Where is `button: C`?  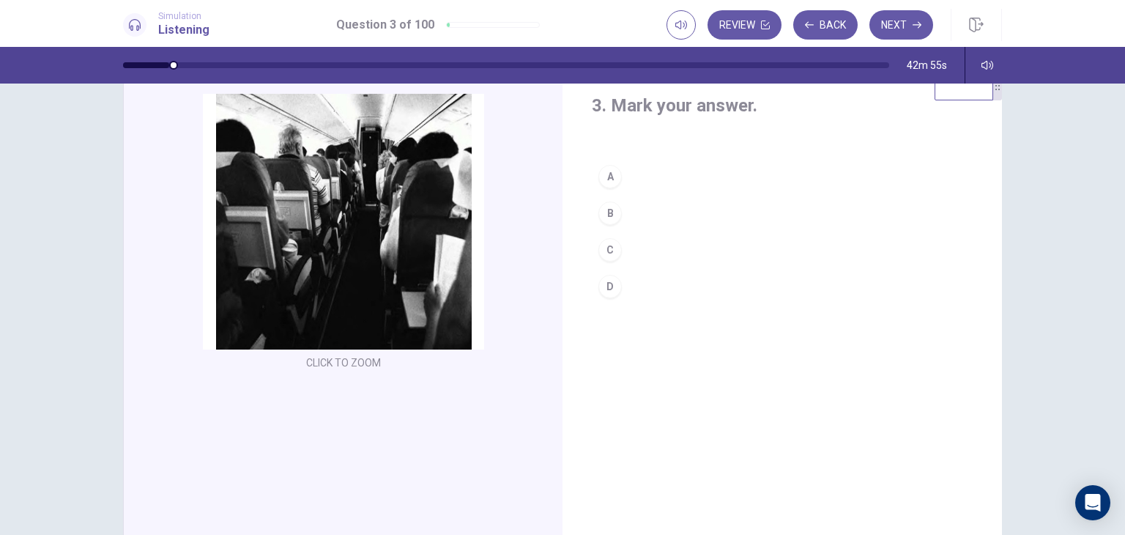 button: C is located at coordinates (782, 250).